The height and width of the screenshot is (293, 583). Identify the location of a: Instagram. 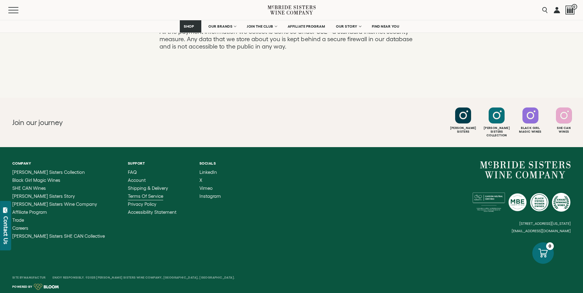
(210, 196).